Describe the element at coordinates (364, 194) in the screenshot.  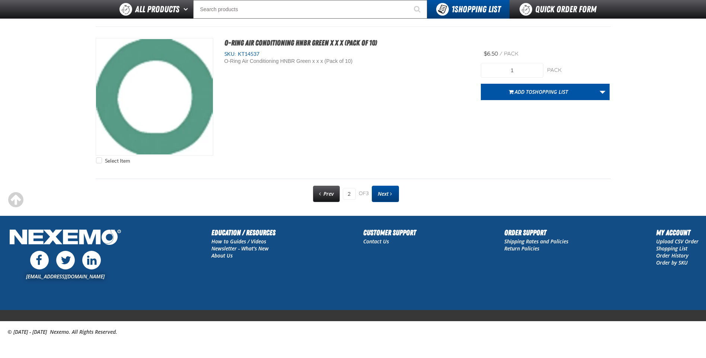
I see `span: of` at that location.